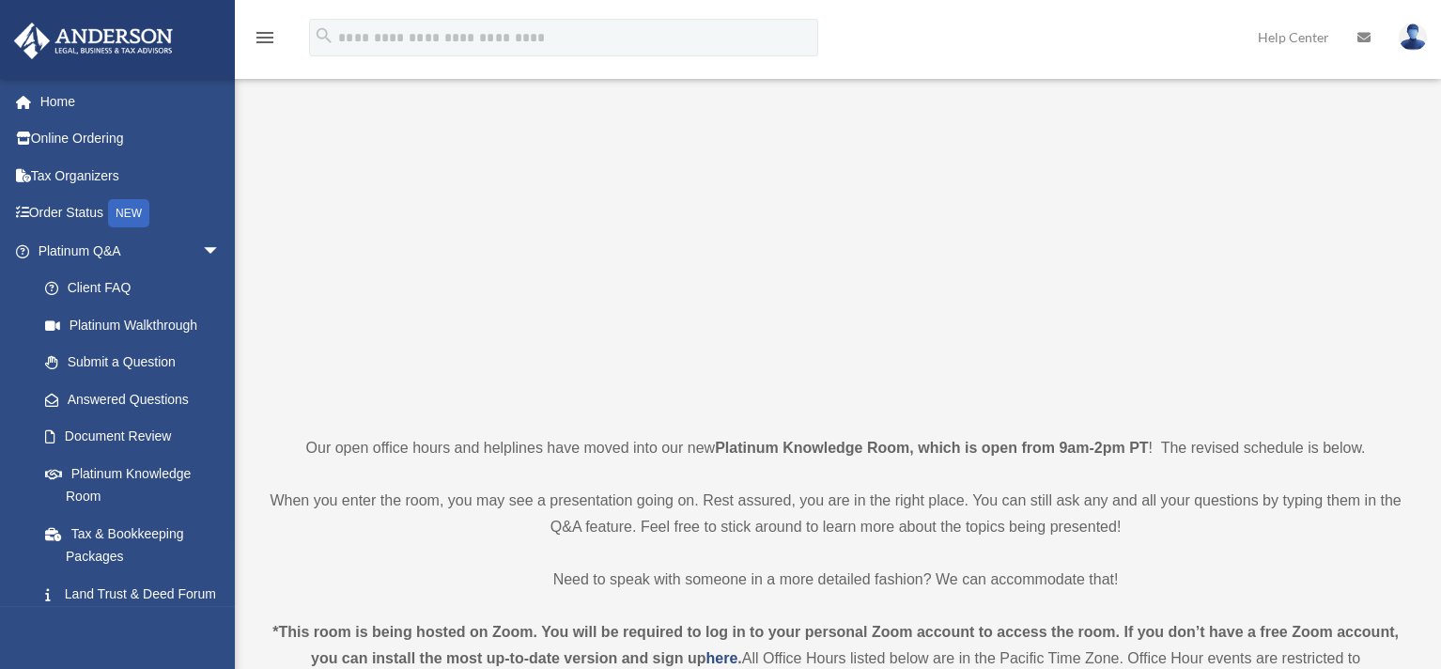 The height and width of the screenshot is (669, 1441). What do you see at coordinates (137, 363) in the screenshot?
I see `a: Submit a Question` at bounding box center [137, 363].